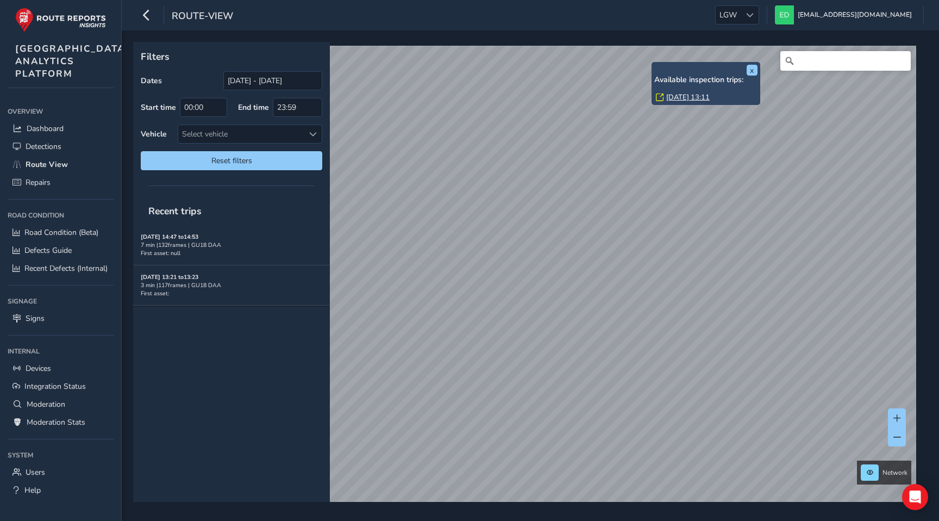 This screenshot has height=521, width=939. Describe the element at coordinates (38, 182) in the screenshot. I see `span: Repairs` at that location.